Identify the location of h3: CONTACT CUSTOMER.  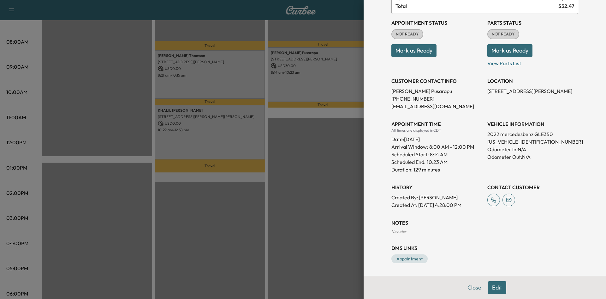
(533, 187).